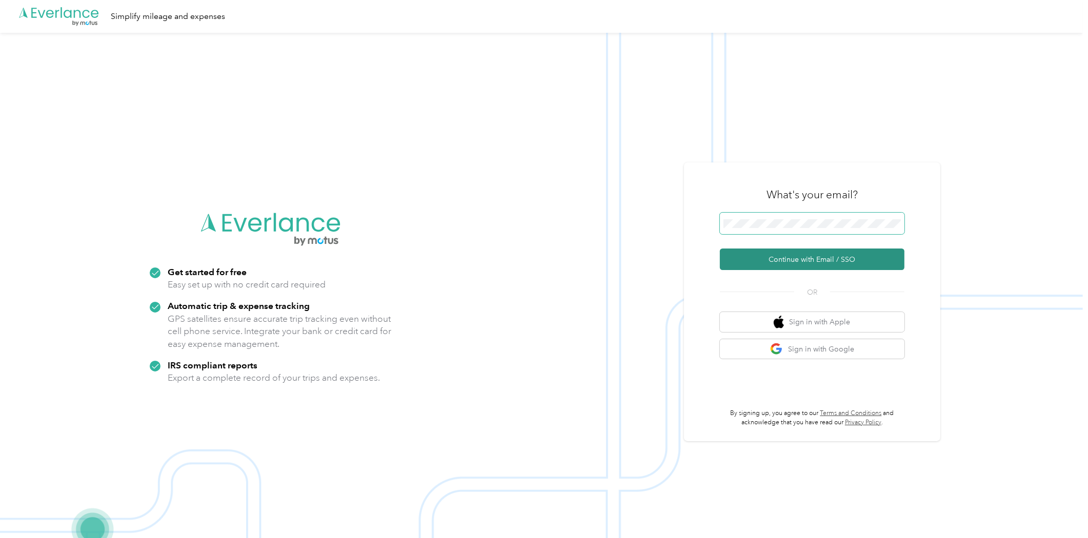  What do you see at coordinates (812, 195) in the screenshot?
I see `h3: What's your email?` at bounding box center [812, 195].